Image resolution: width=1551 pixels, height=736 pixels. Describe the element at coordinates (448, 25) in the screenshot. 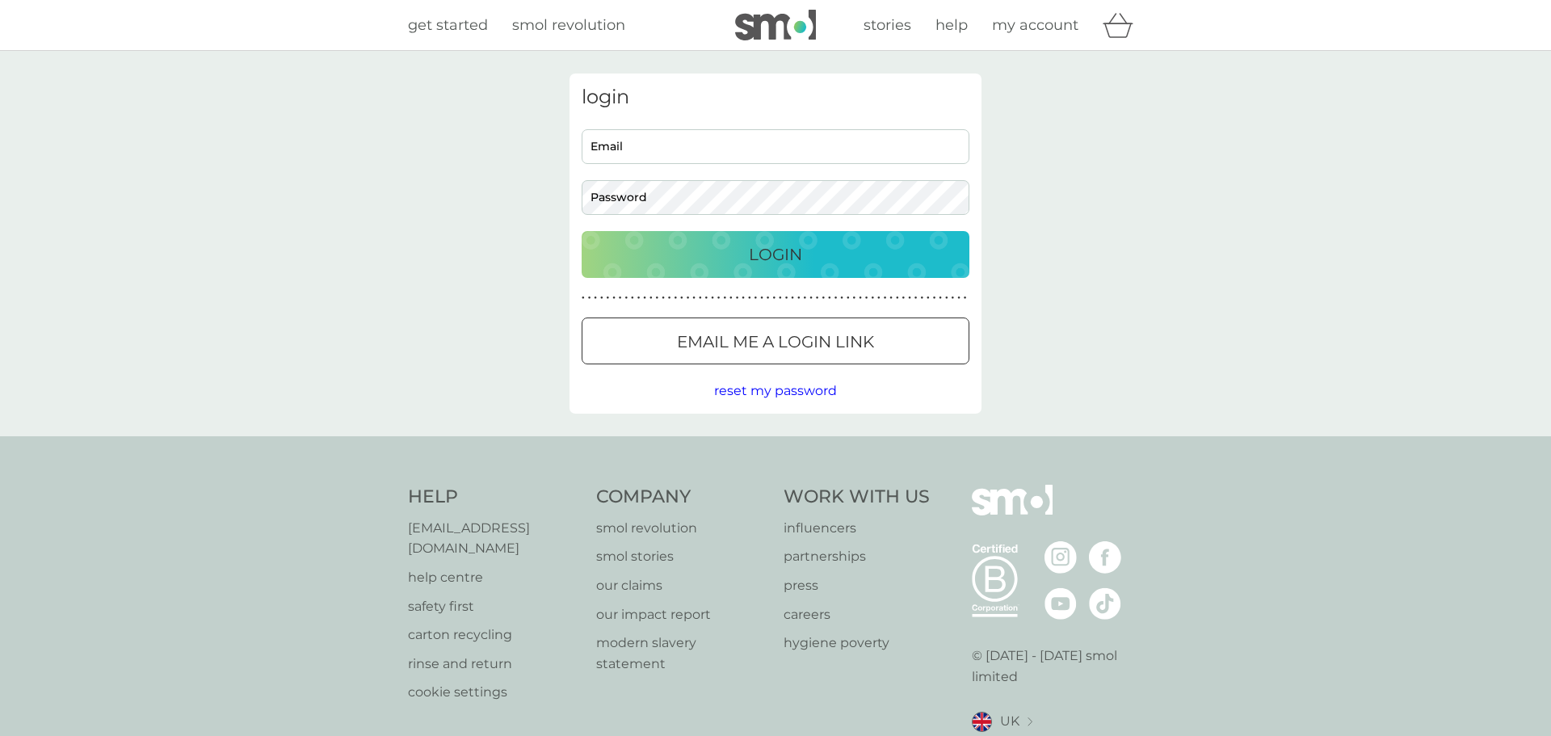

I see `span: get started` at that location.